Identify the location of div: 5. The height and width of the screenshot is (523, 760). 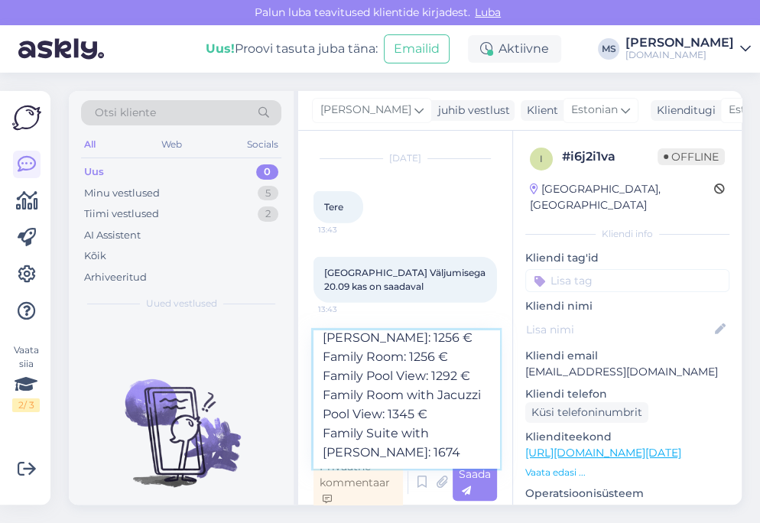
(268, 194).